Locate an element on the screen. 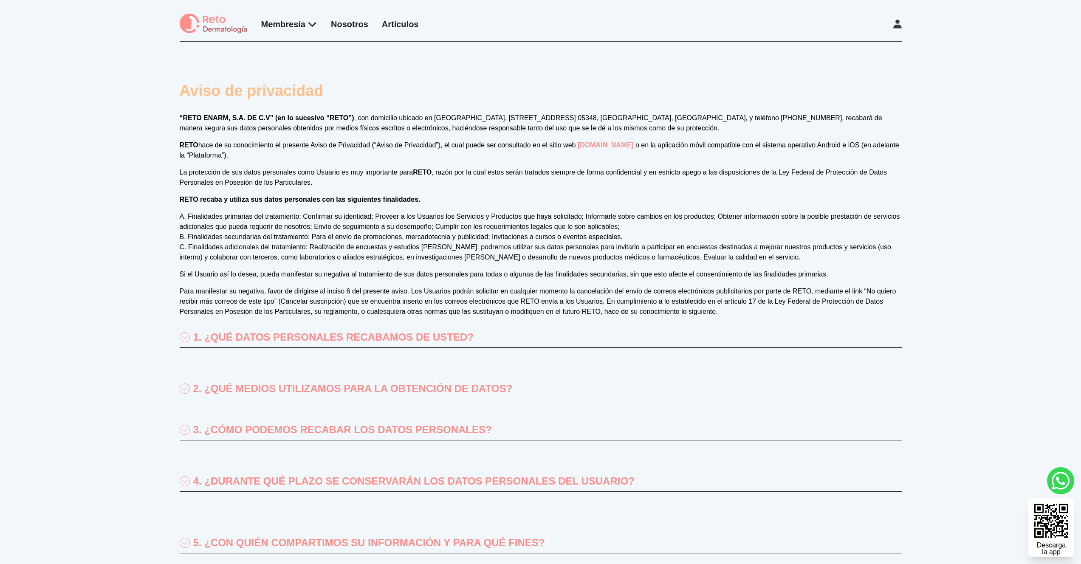 The height and width of the screenshot is (564, 1081). p: 4. ¿DURANTE QUÉ PLAZO SE CONSERVARÁN LOS DATOS PERSONALES DEL USUARIO? is located at coordinates (414, 481).